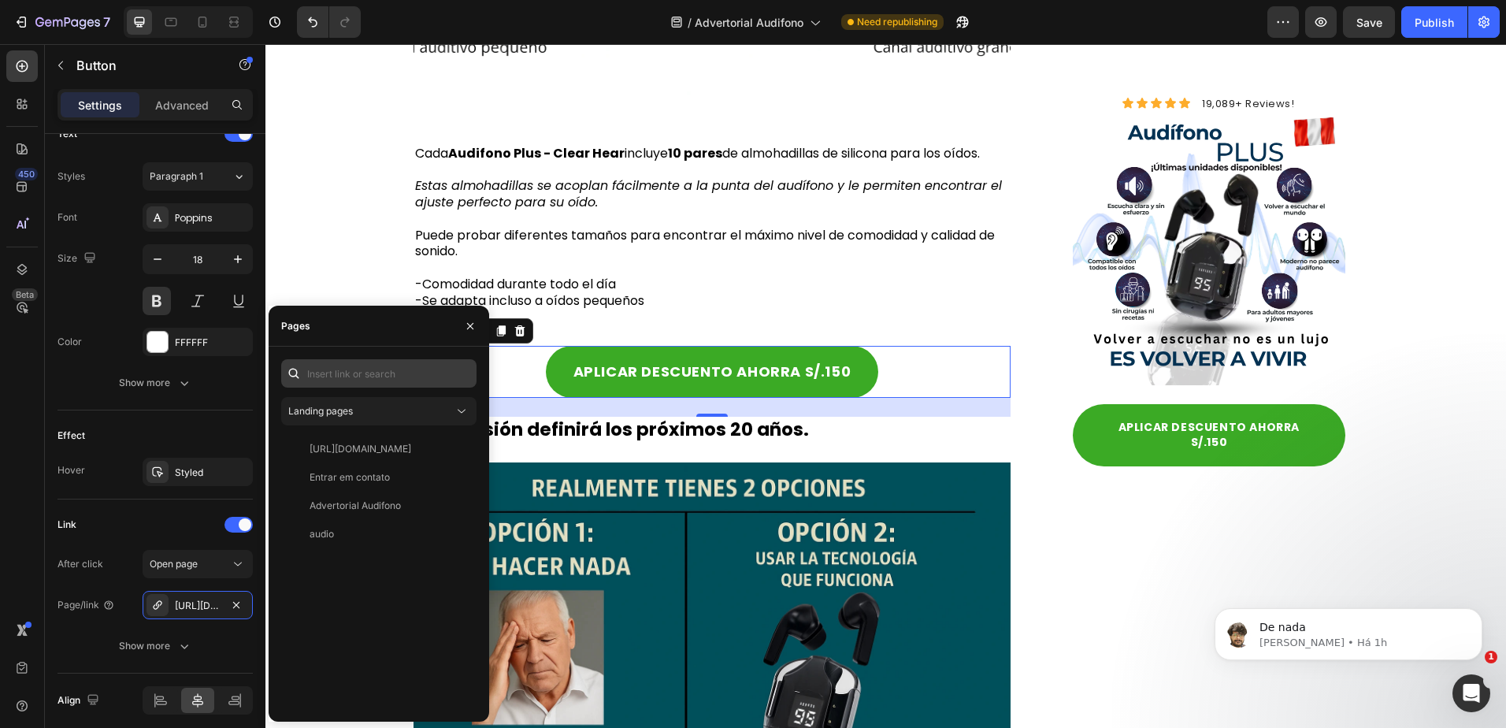 The width and height of the screenshot is (1506, 728). Describe the element at coordinates (212, 218) in the screenshot. I see `div: Poppins` at that location.